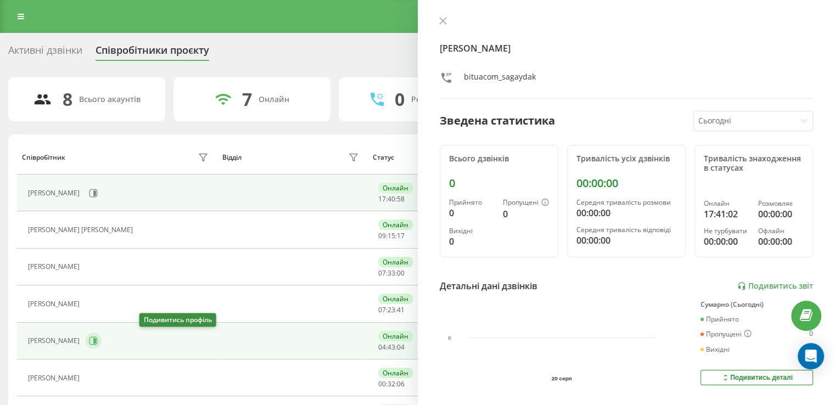 The height and width of the screenshot is (405, 835). Describe the element at coordinates (438, 99) in the screenshot. I see `div: Розмовляють` at that location.